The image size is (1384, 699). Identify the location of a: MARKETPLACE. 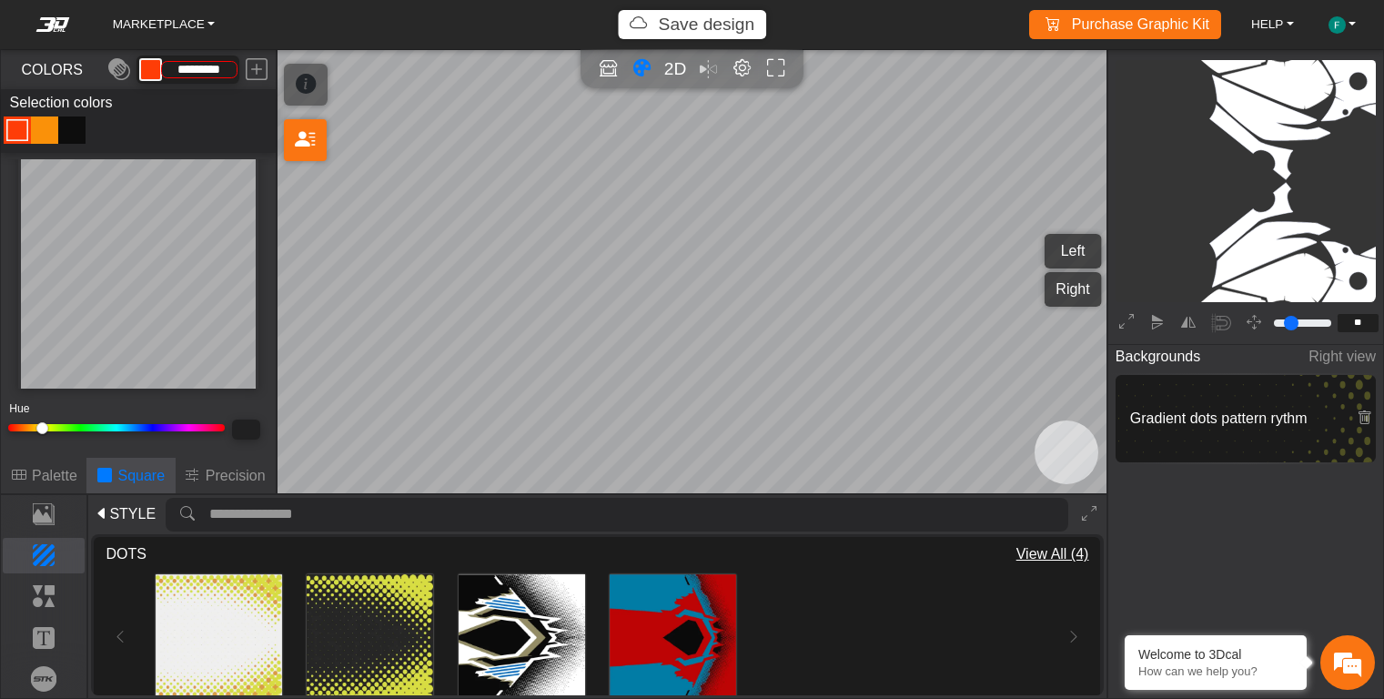
(164, 25).